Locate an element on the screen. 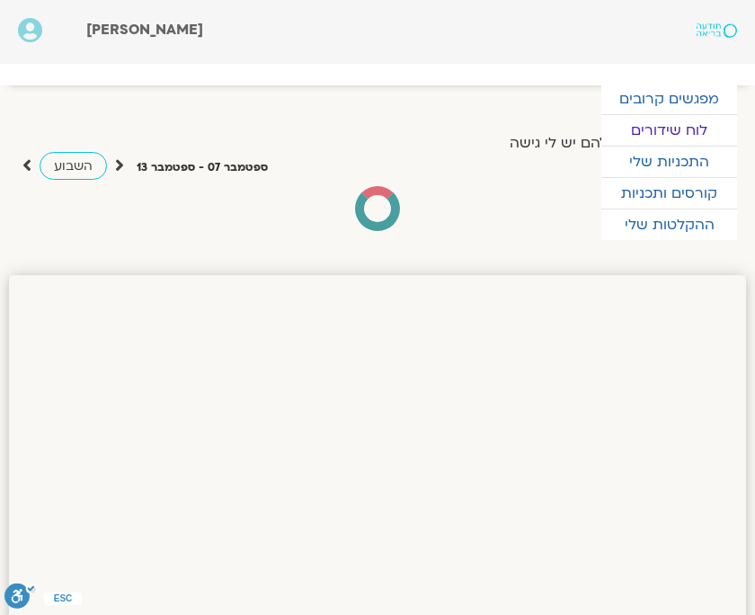  span: השבוע is located at coordinates (73, 165).